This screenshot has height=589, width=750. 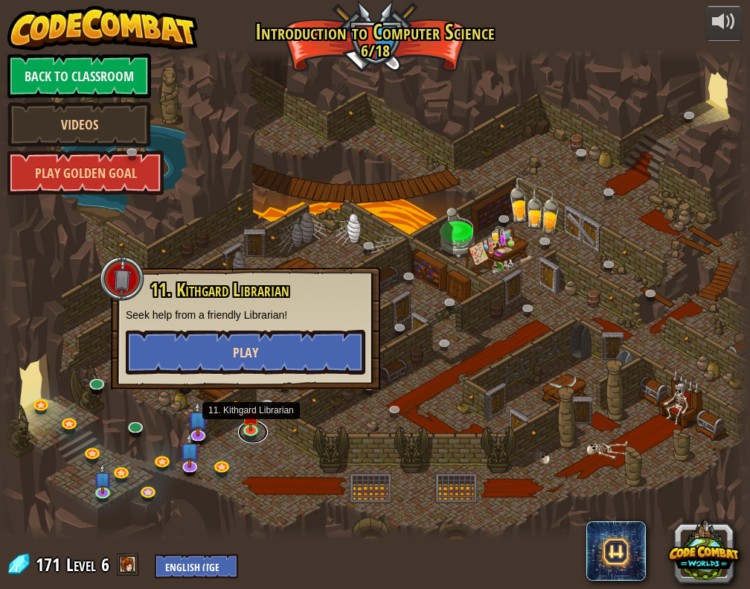 What do you see at coordinates (103, 28) in the screenshot?
I see `img: CodeCombat - Learn how to code by playing a game` at bounding box center [103, 28].